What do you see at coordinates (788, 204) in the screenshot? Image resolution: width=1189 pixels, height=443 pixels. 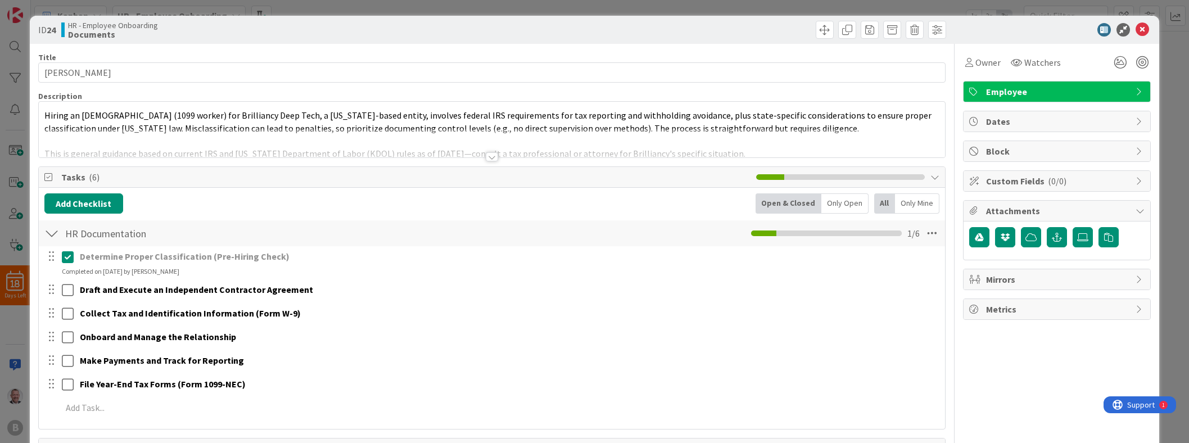 I see `div: Open & Closed` at bounding box center [788, 204].